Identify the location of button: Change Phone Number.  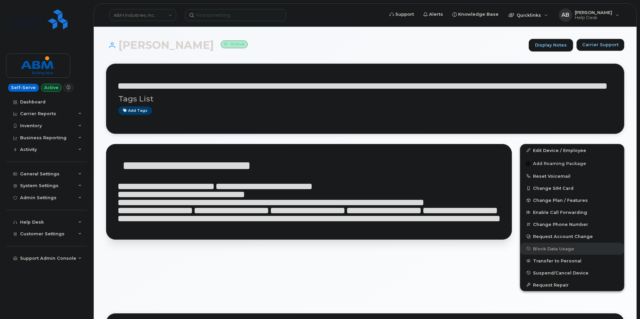
(572, 224).